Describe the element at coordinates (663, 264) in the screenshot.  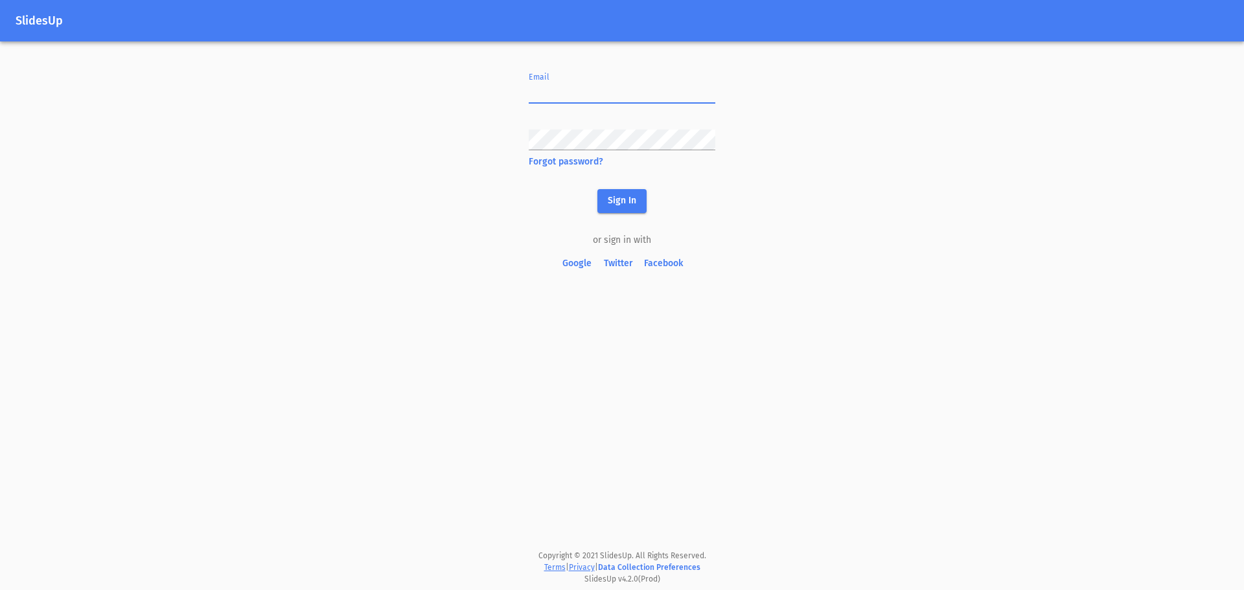
I see `button: Facebook` at that location.